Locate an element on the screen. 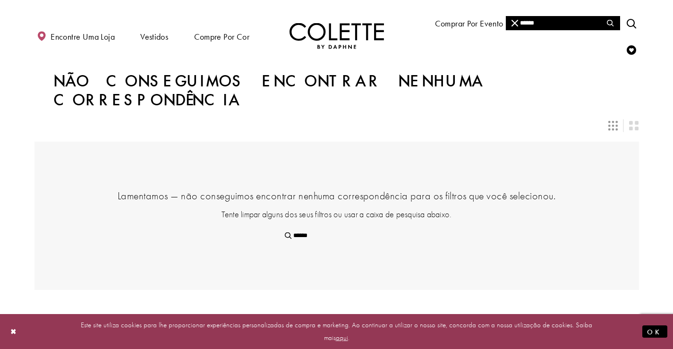  span: Mudar o layout para 3 colunas is located at coordinates (613, 126).